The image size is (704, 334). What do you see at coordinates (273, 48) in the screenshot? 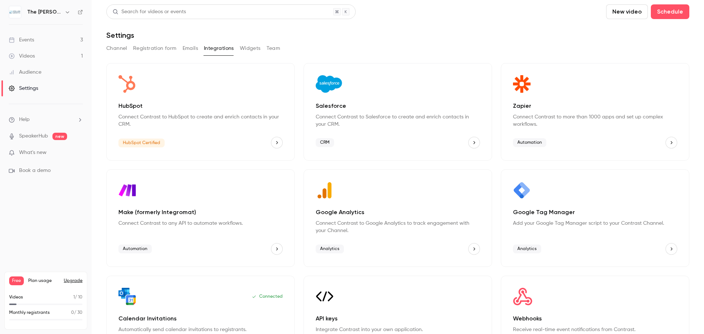
I see `button: Team` at bounding box center [273, 48].